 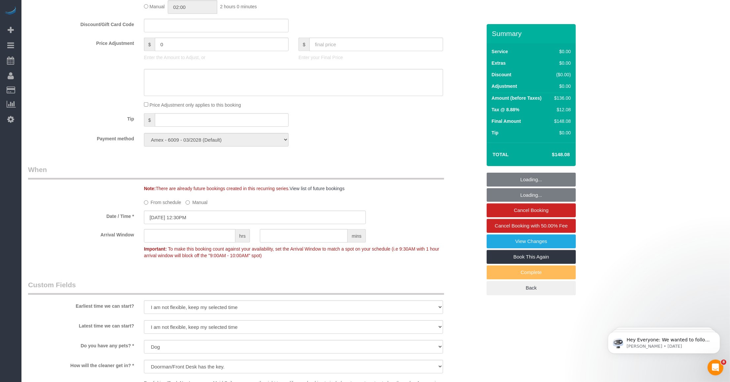 What do you see at coordinates (255, 217) in the screenshot?
I see `input: MM/DD/YYYY HH:MM` at bounding box center [255, 217].